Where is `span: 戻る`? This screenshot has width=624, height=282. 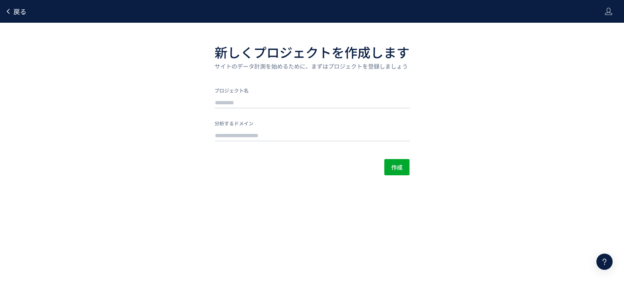 span: 戻る is located at coordinates (20, 11).